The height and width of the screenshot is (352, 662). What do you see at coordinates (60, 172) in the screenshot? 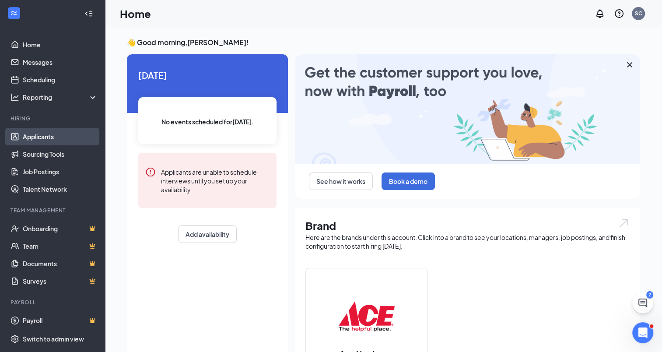
I see `a: Job Postings` at bounding box center [60, 172].